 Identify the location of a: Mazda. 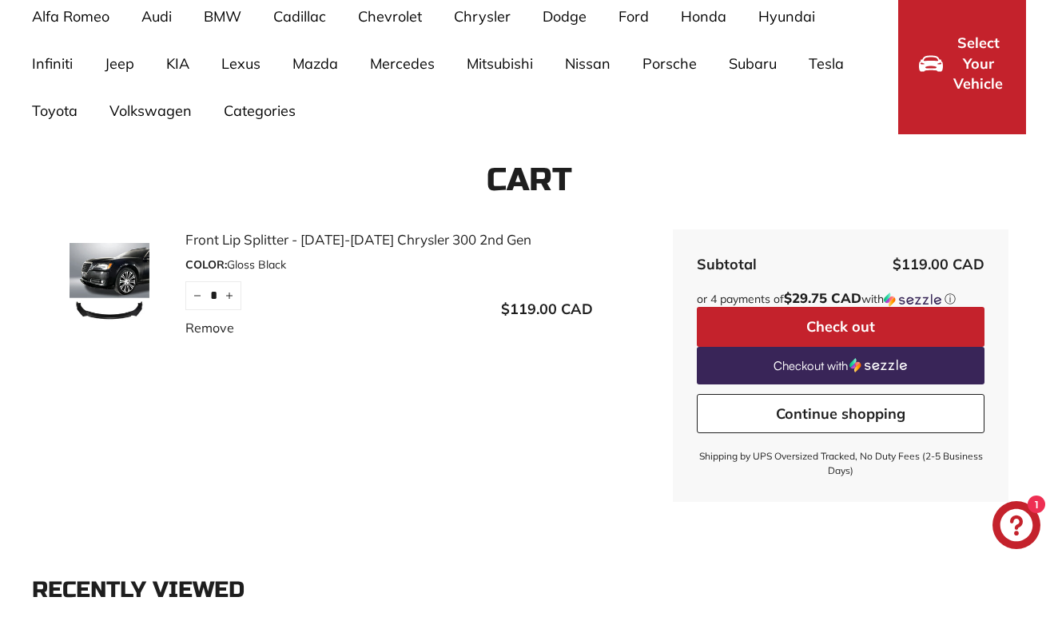
(315, 63).